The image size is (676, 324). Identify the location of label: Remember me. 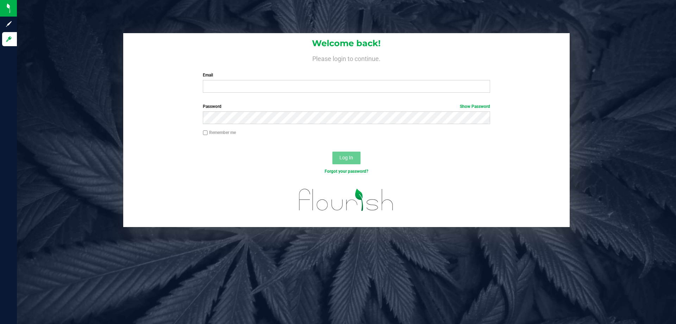
(219, 132).